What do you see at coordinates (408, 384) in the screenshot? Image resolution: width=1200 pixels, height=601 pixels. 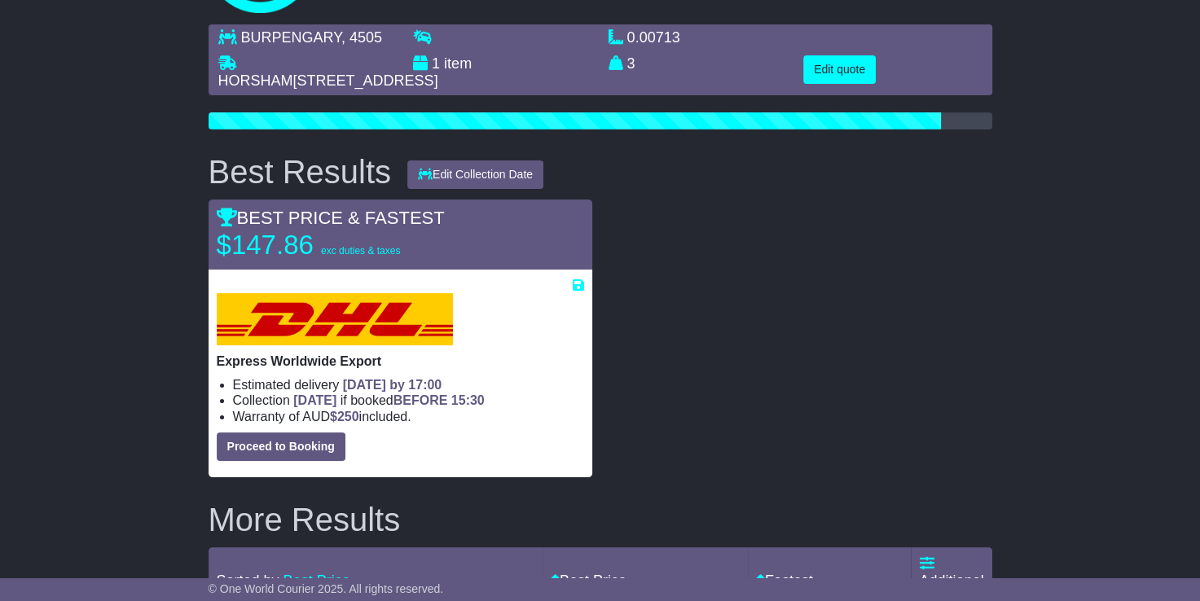 I see `li: Estimated delivery` at bounding box center [408, 384].